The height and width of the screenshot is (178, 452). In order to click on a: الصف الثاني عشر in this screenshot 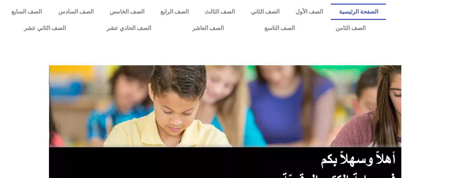, I will do `click(45, 28)`.